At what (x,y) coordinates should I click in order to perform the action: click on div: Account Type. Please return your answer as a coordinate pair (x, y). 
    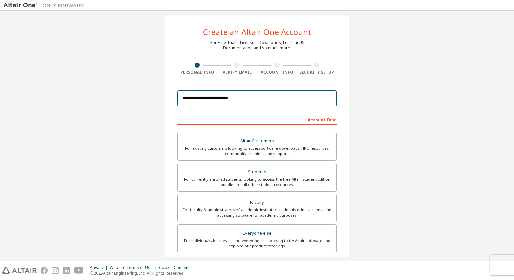
    Looking at the image, I should click on (257, 119).